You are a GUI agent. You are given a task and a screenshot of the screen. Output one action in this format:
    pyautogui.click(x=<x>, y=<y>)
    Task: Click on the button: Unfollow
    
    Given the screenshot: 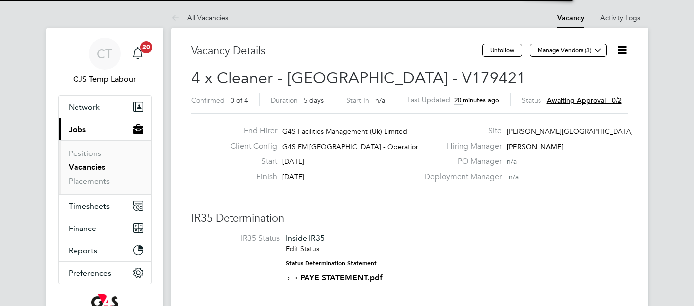 What is the action you would take?
    pyautogui.click(x=502, y=50)
    